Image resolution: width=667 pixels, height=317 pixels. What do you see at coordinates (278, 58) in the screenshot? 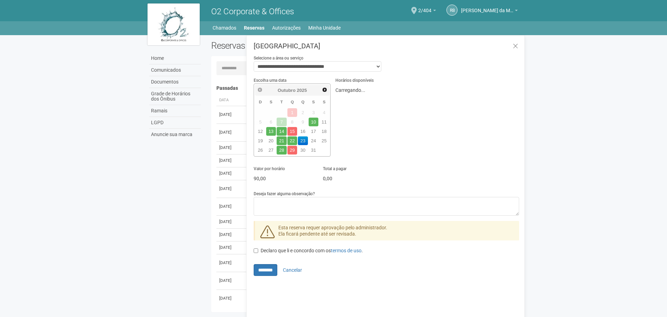
I see `label: Selecione a área ou serviço` at bounding box center [278, 58].